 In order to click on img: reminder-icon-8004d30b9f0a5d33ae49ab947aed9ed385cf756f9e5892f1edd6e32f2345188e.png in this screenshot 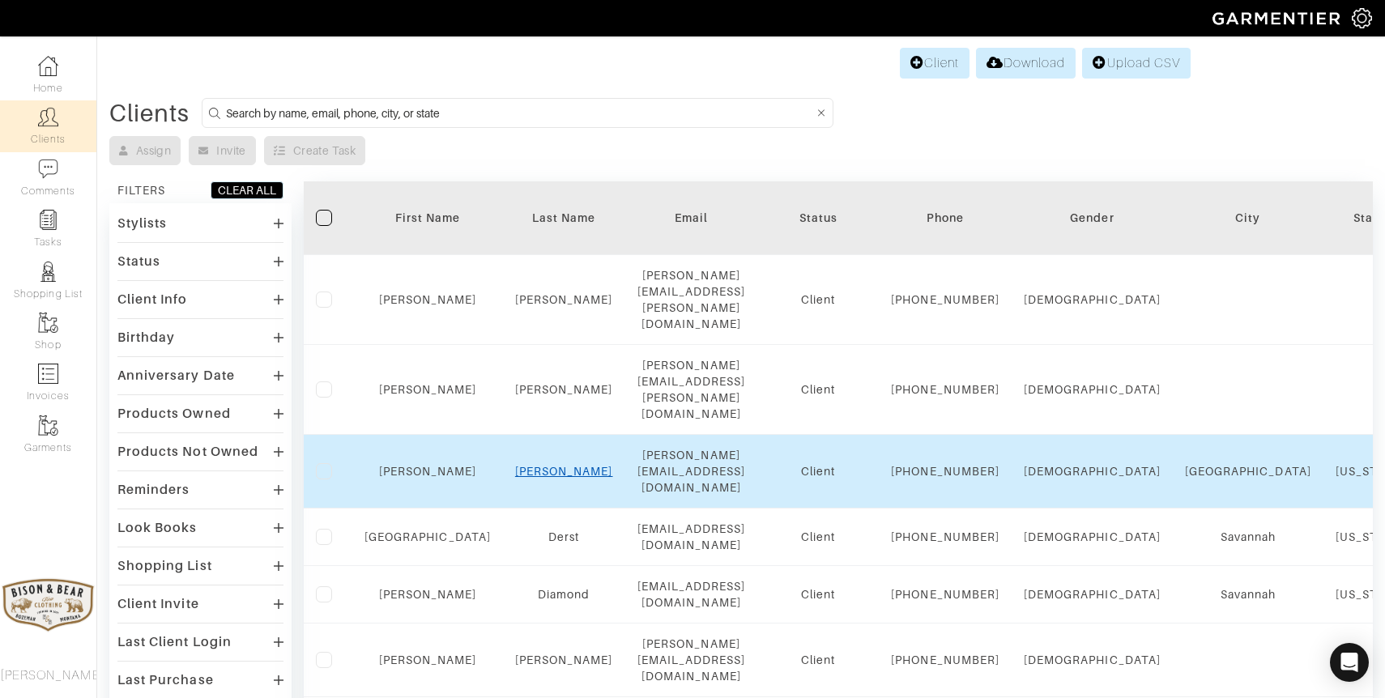, I will do `click(48, 219)`.